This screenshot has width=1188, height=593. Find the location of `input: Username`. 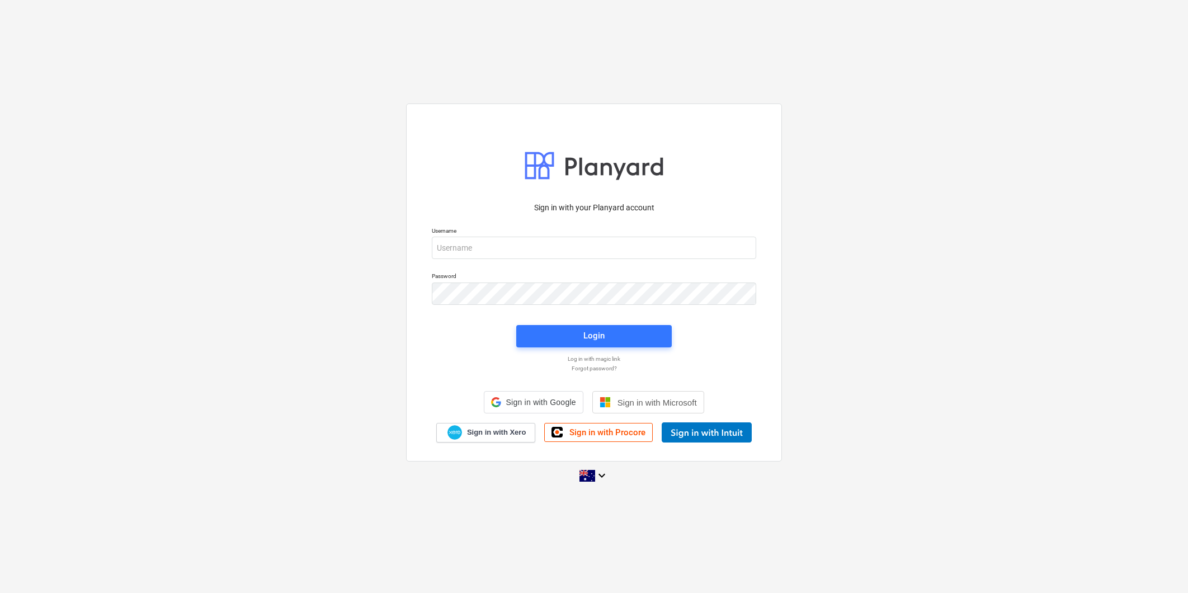

input: Username is located at coordinates (594, 248).